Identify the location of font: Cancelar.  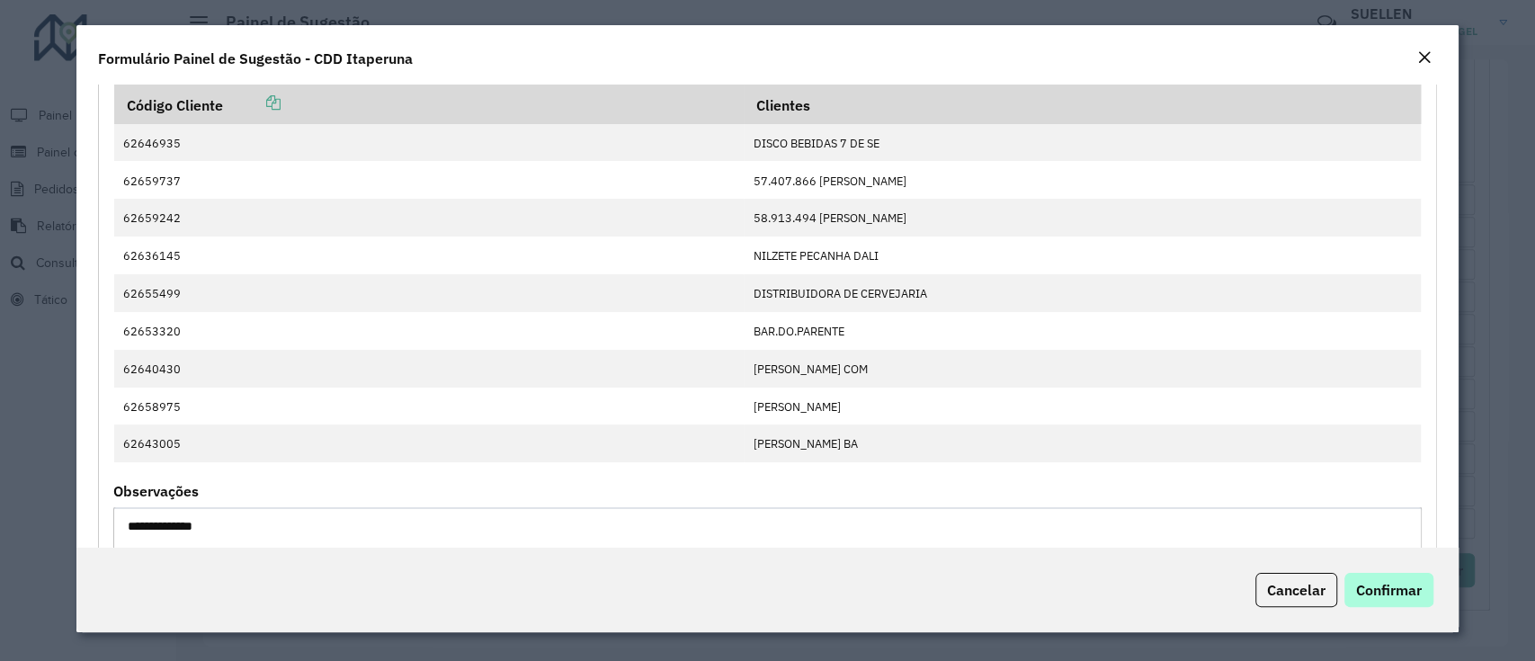
(1296, 590).